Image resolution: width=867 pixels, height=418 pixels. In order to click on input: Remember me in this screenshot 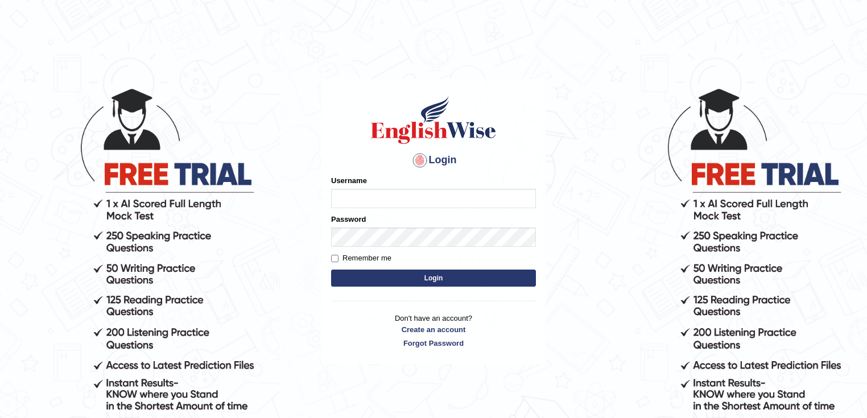, I will do `click(335, 258)`.